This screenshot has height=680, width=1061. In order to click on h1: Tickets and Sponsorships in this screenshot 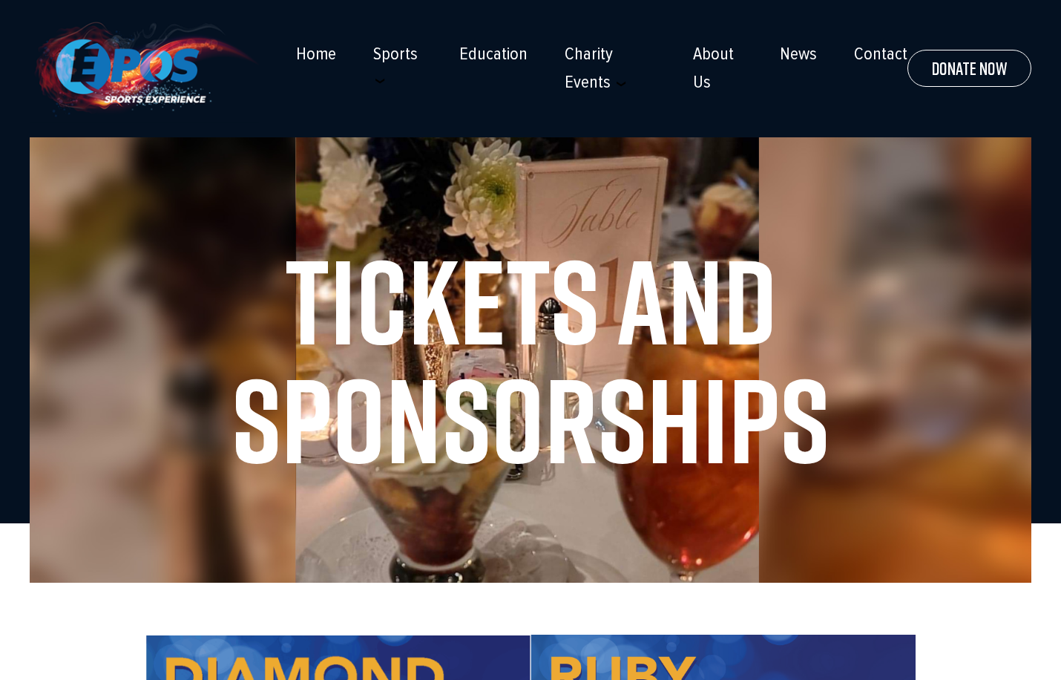, I will do `click(531, 360)`.